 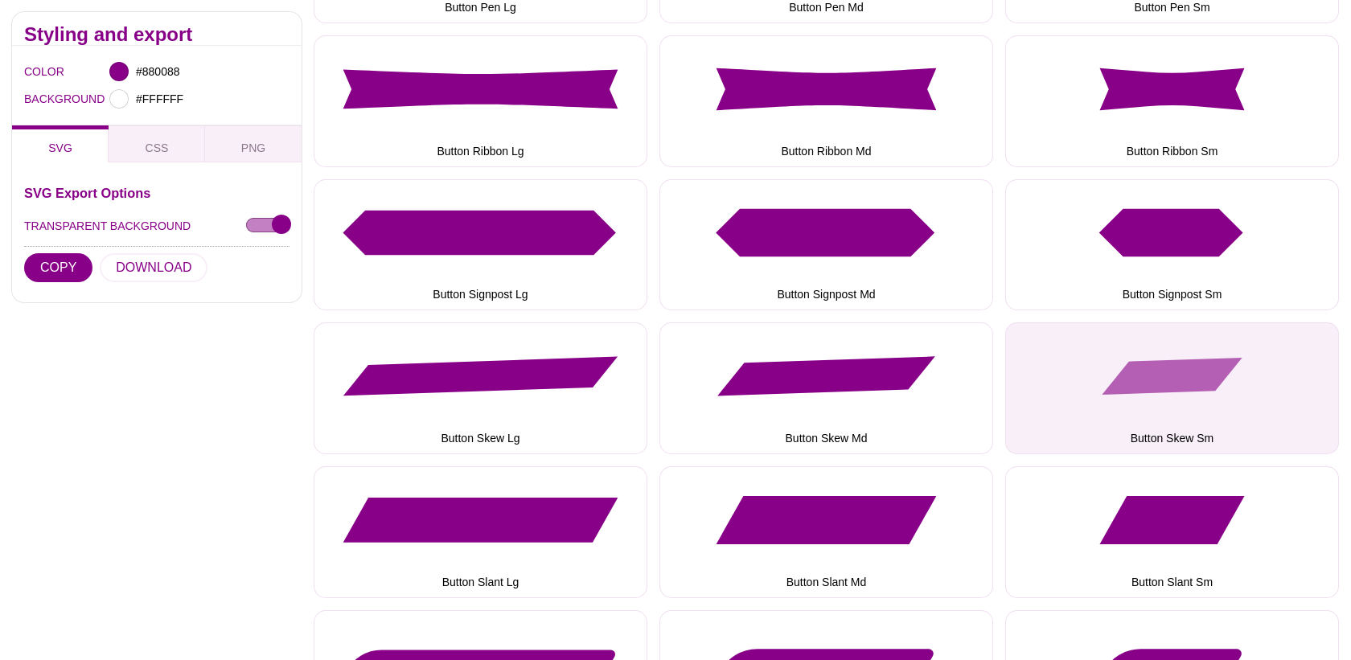 I want to click on button: Button Skew Lg, so click(x=480, y=388).